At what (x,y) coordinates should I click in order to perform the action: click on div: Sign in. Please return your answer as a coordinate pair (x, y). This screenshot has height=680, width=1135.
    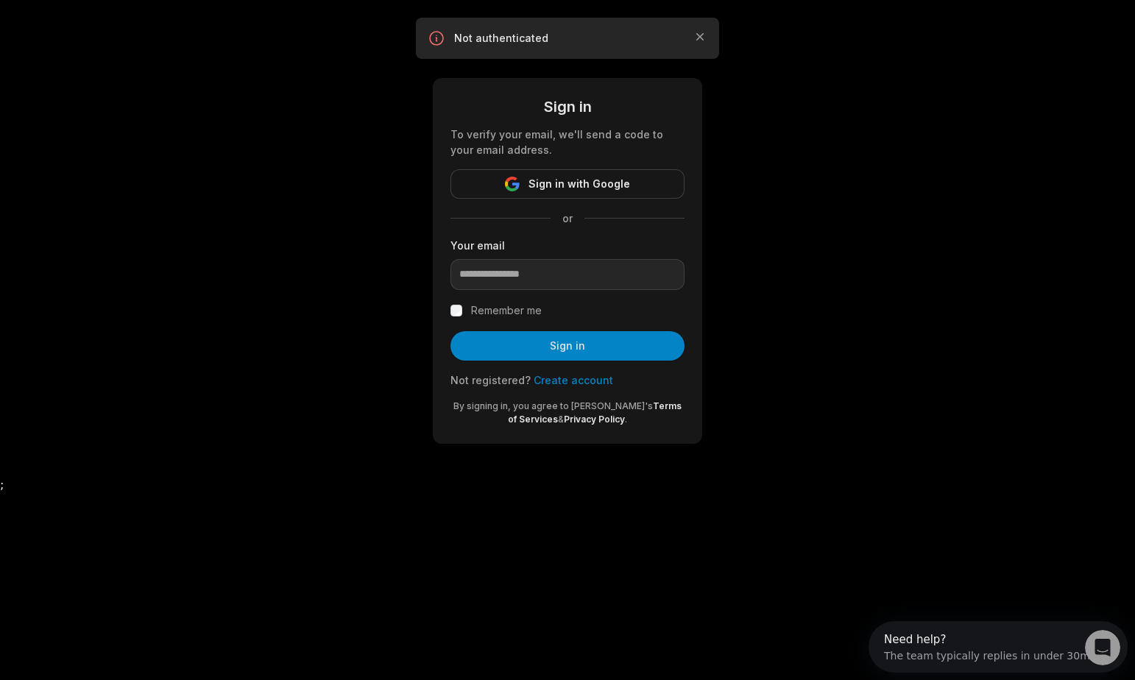
    Looking at the image, I should click on (568, 107).